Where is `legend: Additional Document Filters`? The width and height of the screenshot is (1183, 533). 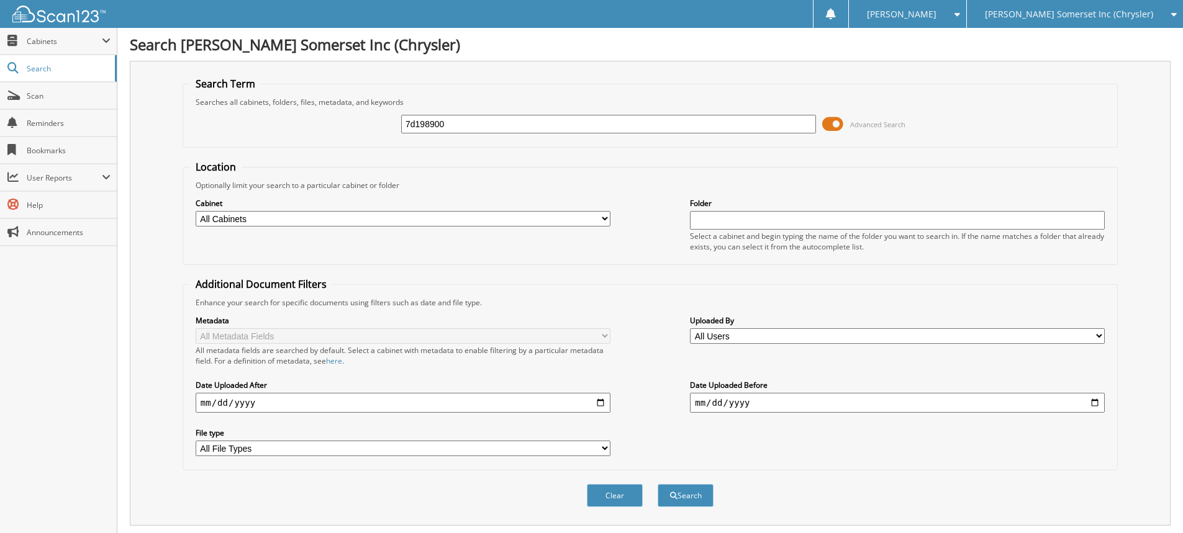 legend: Additional Document Filters is located at coordinates (261, 284).